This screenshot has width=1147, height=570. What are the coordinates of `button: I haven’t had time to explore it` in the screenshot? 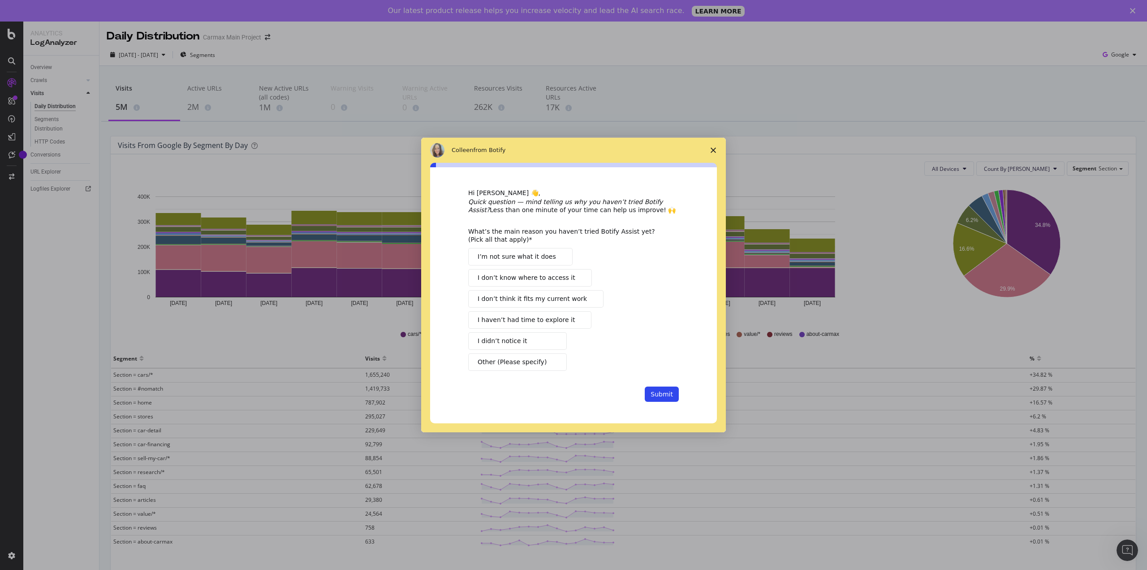 It's located at (530, 320).